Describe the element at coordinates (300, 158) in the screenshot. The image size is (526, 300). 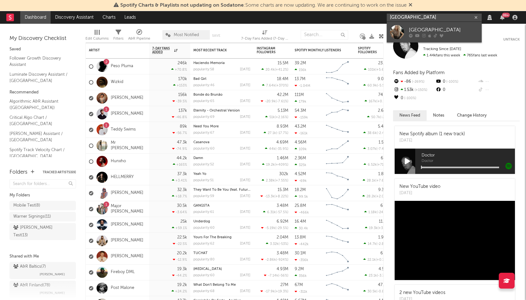
I see `div: 2.36M` at that location.